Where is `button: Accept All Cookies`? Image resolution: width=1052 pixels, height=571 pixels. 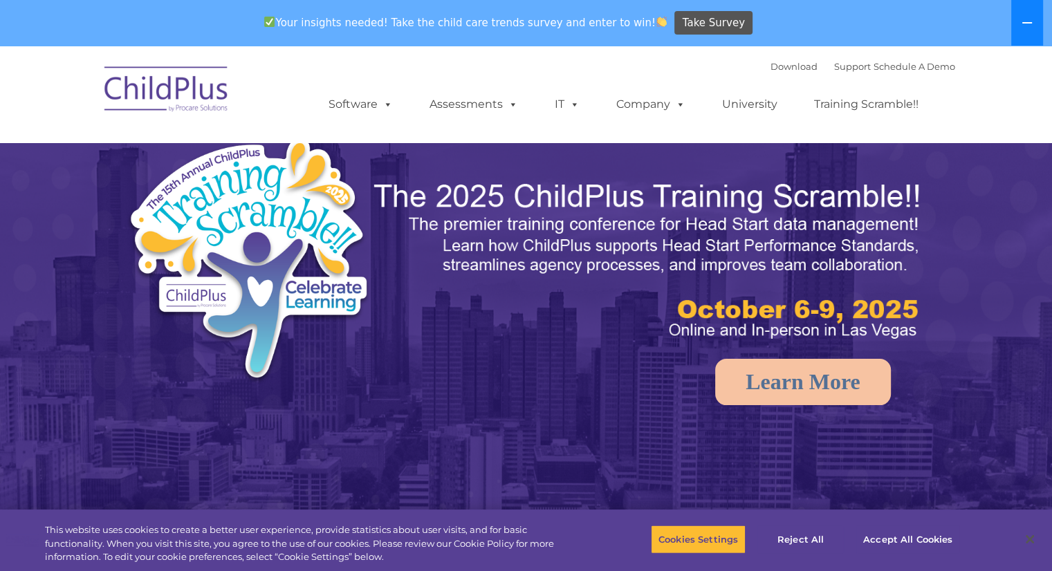
button: Accept All Cookies is located at coordinates (908, 540).